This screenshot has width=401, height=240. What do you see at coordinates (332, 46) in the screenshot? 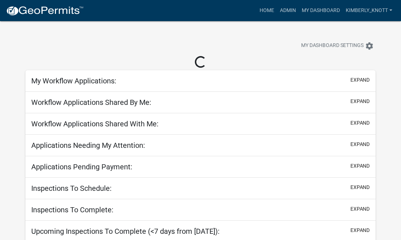
I see `span: My Dashboard Settings` at bounding box center [332, 46].